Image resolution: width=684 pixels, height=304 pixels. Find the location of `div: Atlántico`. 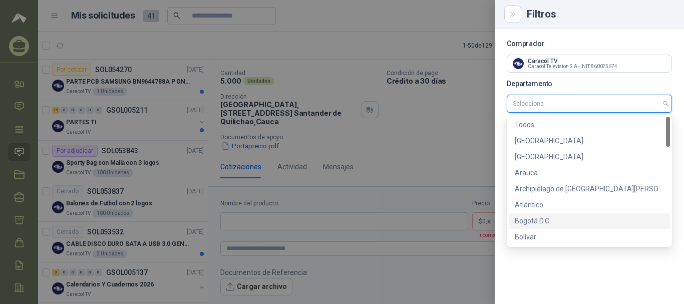

div: Atlántico is located at coordinates (589, 205).